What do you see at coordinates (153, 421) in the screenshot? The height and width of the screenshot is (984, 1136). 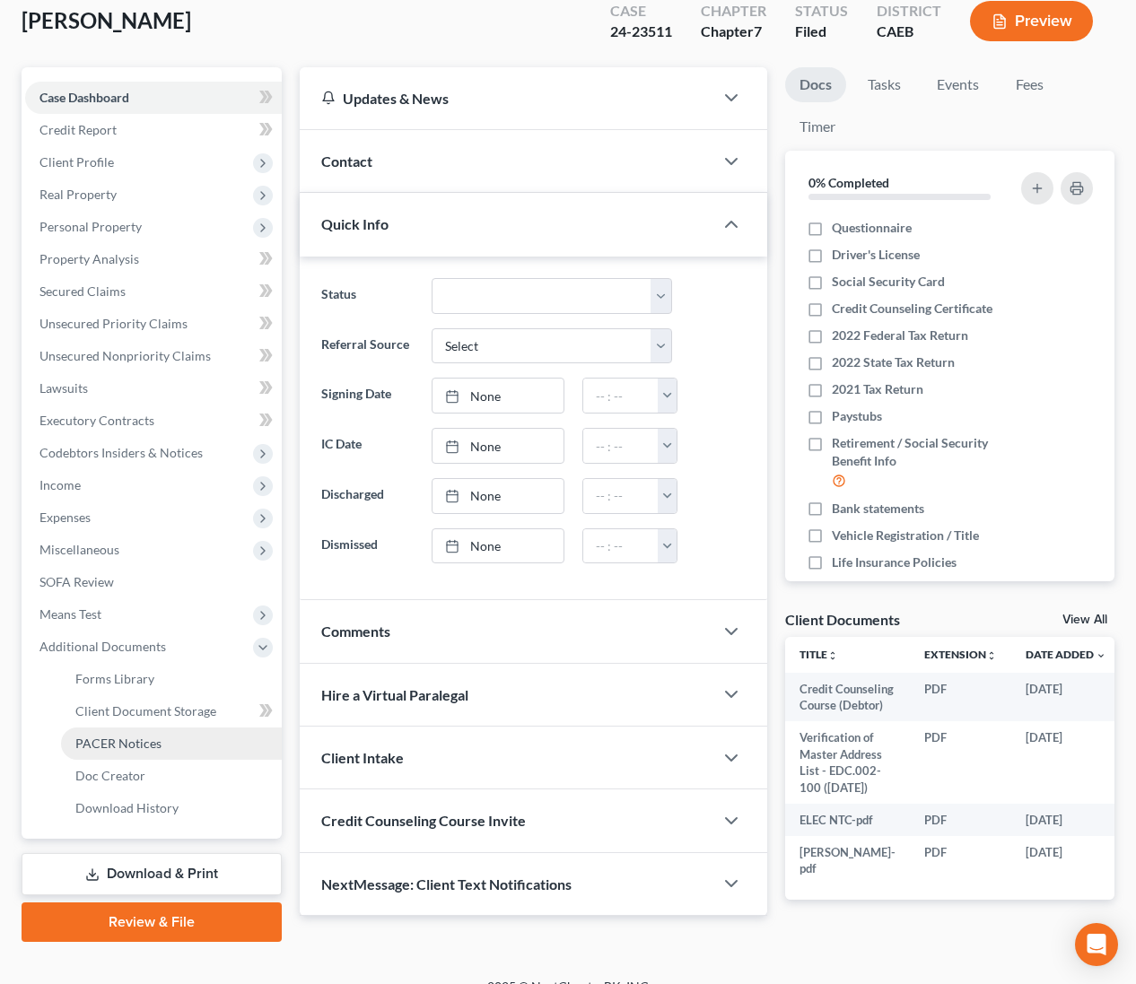 I see `a: Executory Contracts` at bounding box center [153, 421].